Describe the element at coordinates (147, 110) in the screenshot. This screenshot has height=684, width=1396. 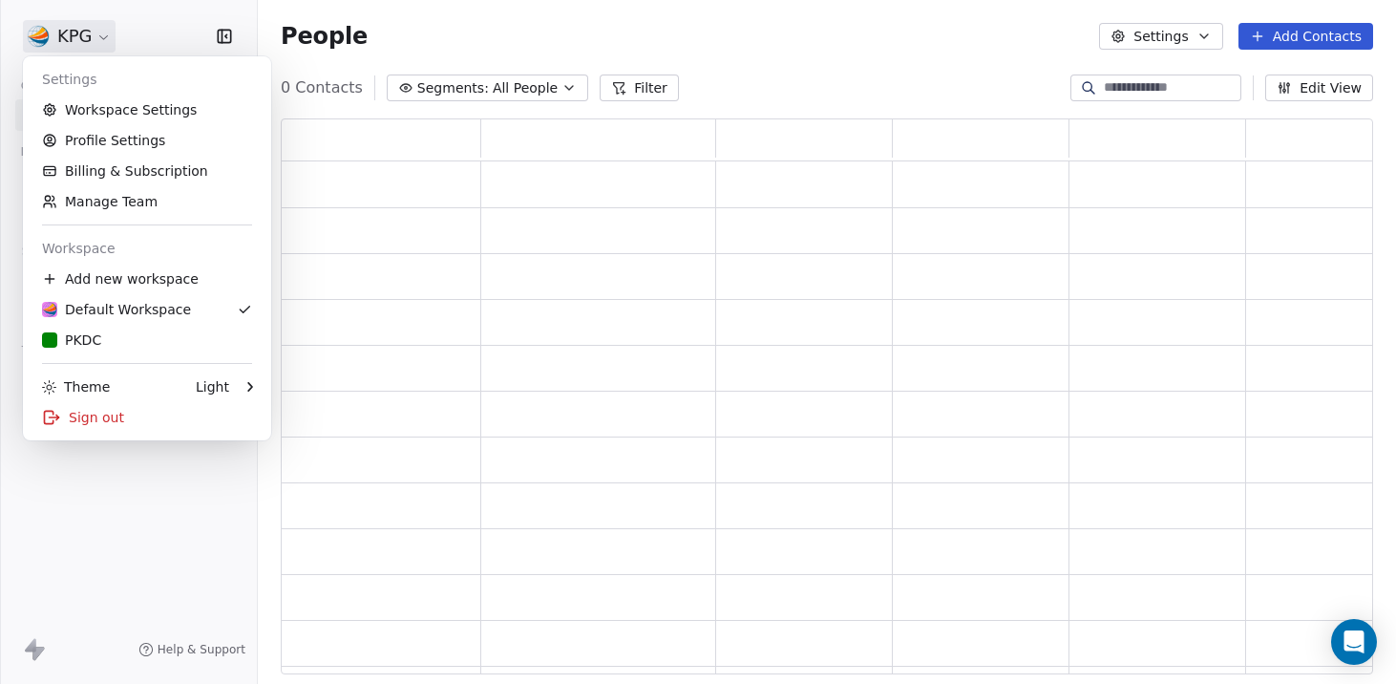
I see `a: Workspace Settings` at that location.